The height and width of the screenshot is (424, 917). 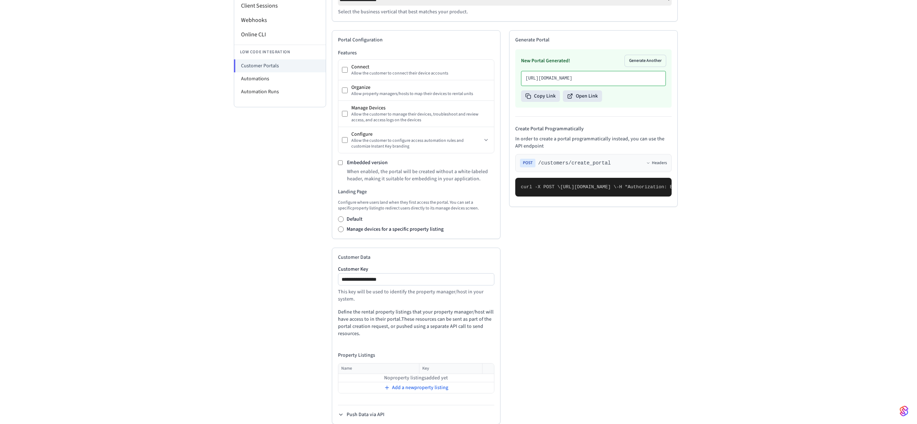 I want to click on h4: Create Portal Programmatically, so click(x=593, y=129).